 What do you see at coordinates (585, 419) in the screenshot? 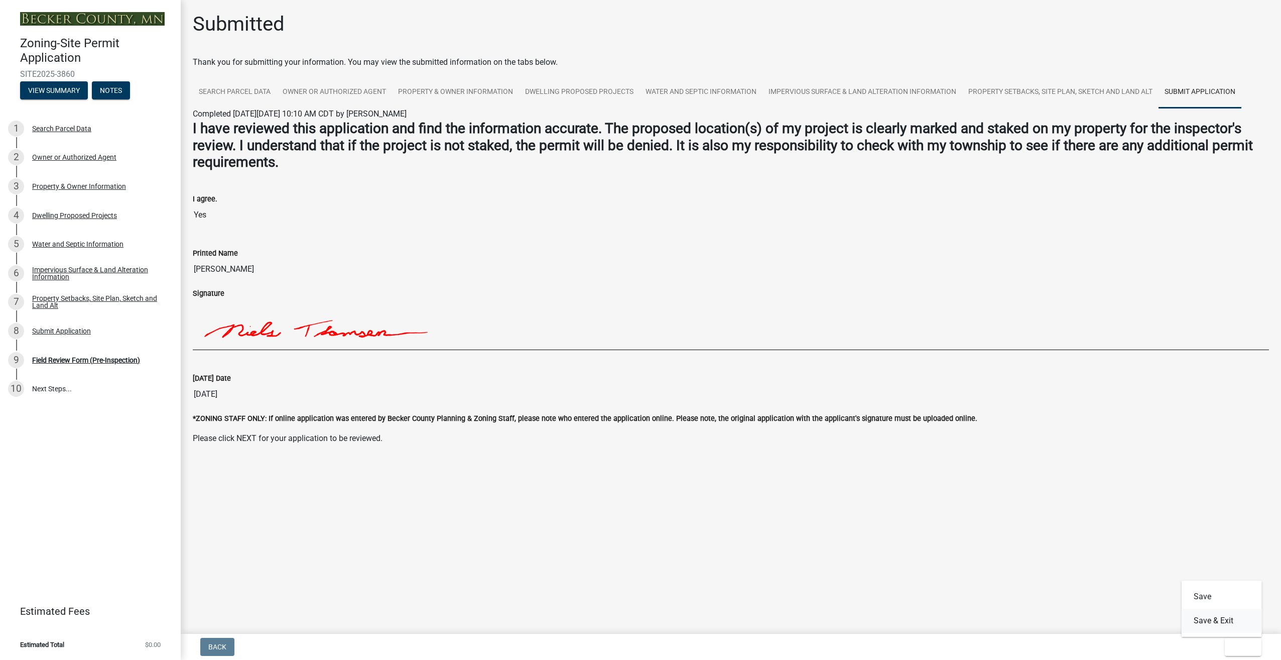
I see `label: *ZONING STAFF ONLY: If online application was entered by Becker County Planning & Zoning Staff, p...` at bounding box center [585, 419].